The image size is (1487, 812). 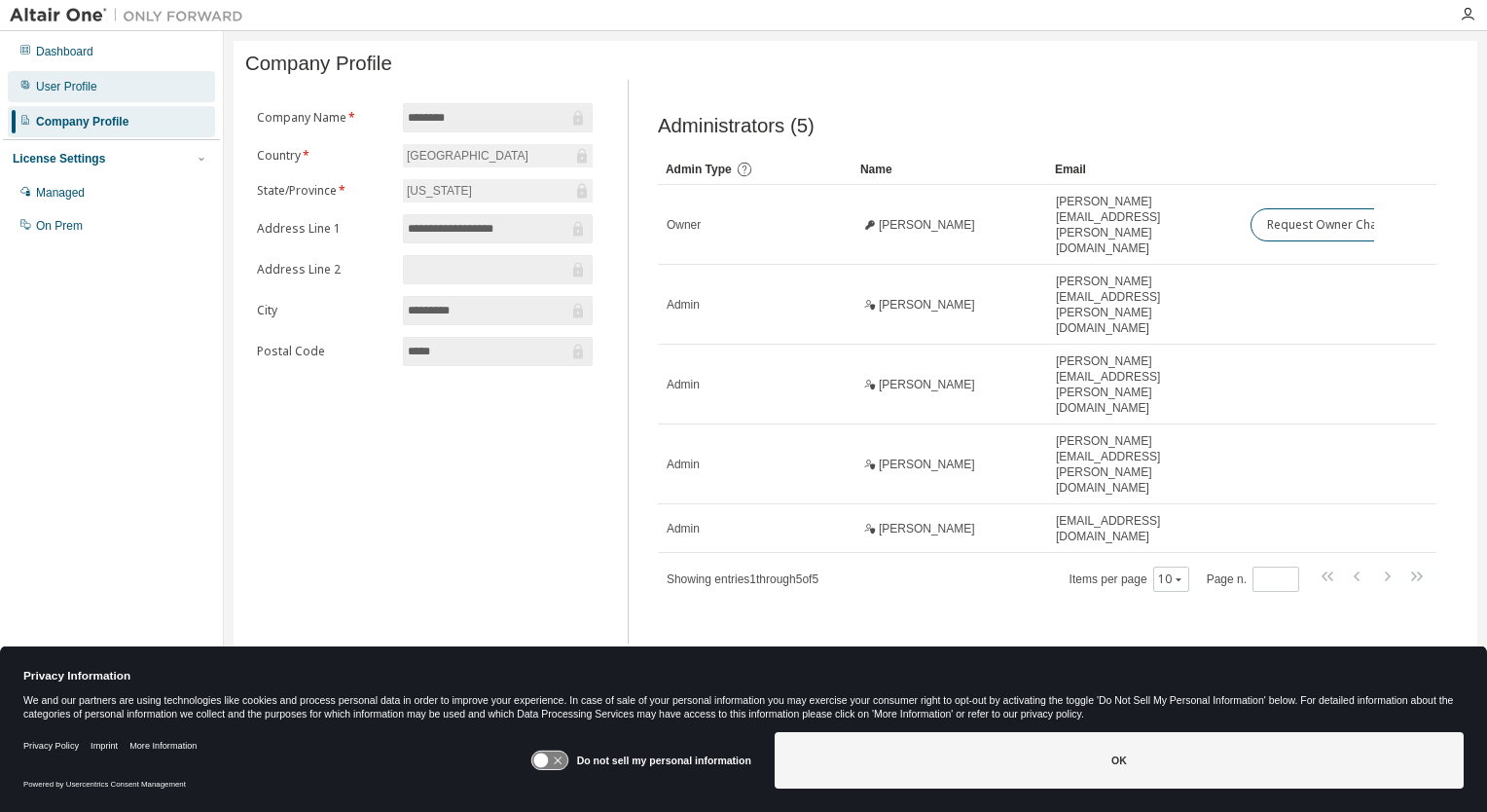 I want to click on div: User Profile, so click(x=66, y=87).